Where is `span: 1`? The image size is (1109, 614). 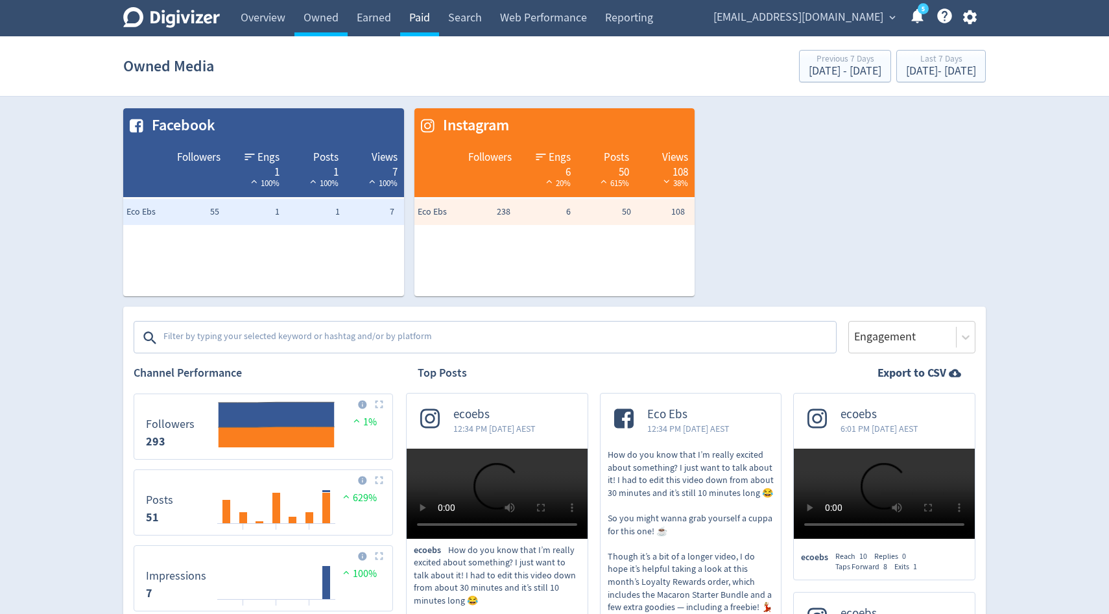
span: 1 is located at coordinates (915, 567).